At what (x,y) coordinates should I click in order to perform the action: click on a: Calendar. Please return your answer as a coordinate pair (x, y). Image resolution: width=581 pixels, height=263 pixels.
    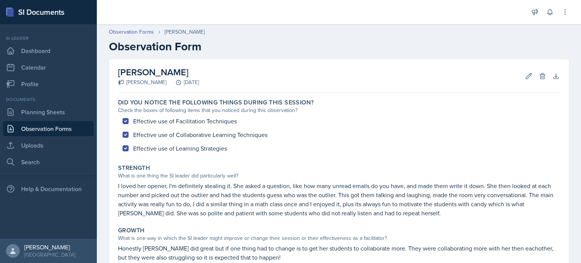
    Looking at the image, I should click on (48, 67).